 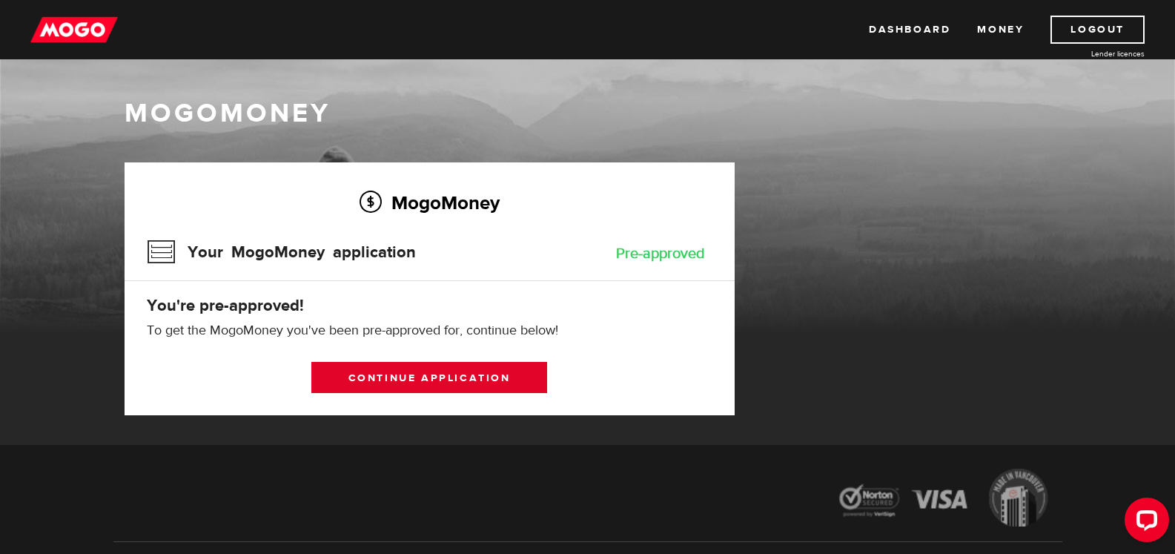 I want to click on h4: You're pre-approved!, so click(x=429, y=305).